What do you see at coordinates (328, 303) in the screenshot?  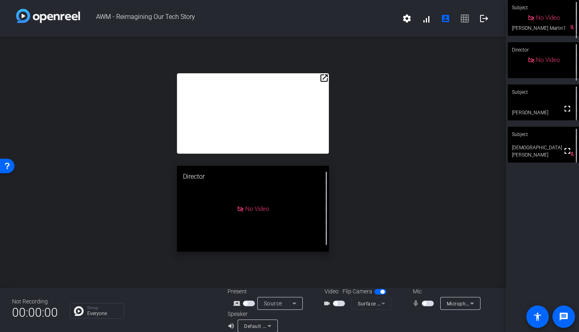 I see `mat-icon: videocam_outline` at bounding box center [328, 303].